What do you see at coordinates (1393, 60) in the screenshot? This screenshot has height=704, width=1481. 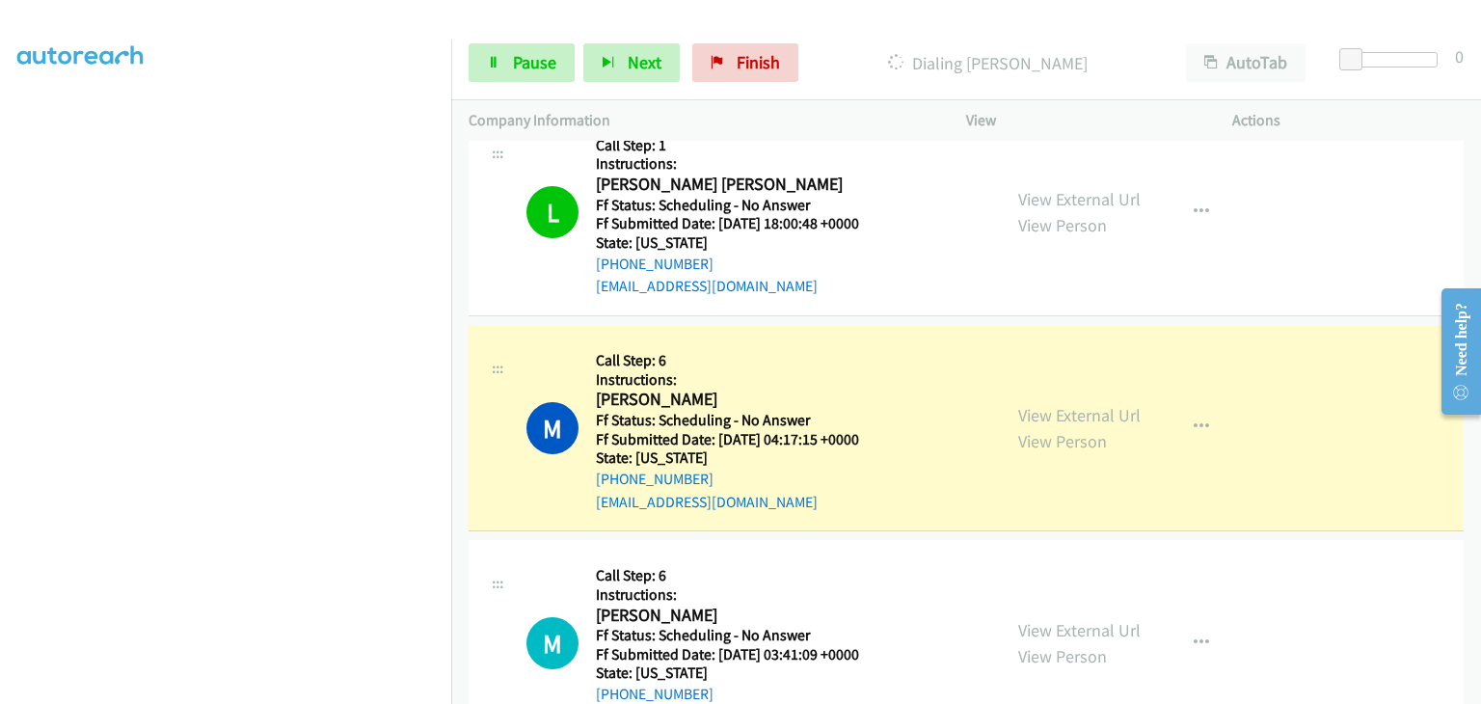 I see `div: Delay between calls (in seconds)` at bounding box center [1393, 60].